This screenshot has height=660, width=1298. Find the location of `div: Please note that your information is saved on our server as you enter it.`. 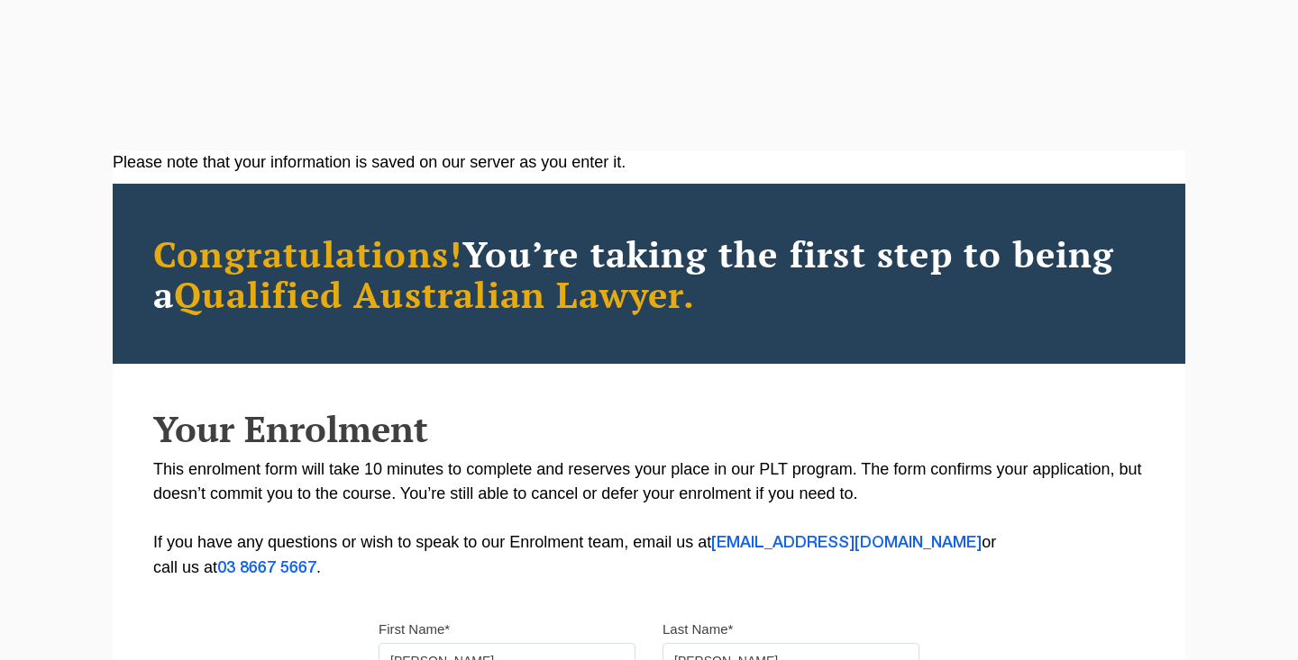

div: Please note that your information is saved on our server as you enter it. is located at coordinates (649, 162).